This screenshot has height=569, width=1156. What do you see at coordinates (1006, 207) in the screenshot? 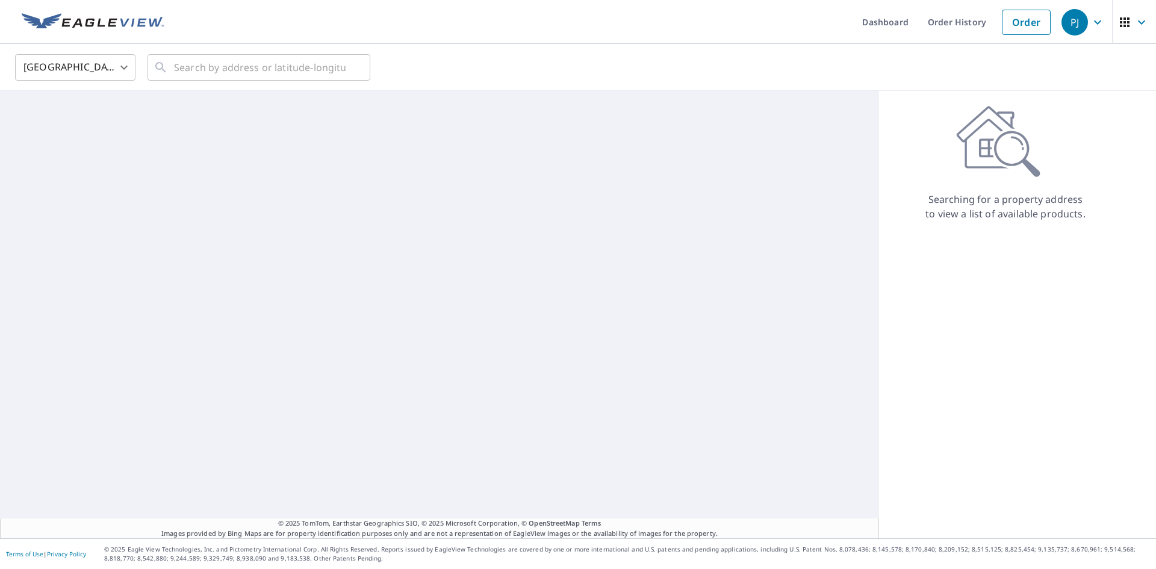
I see `p: Searching for a property address to view a list of available products.` at bounding box center [1006, 207].